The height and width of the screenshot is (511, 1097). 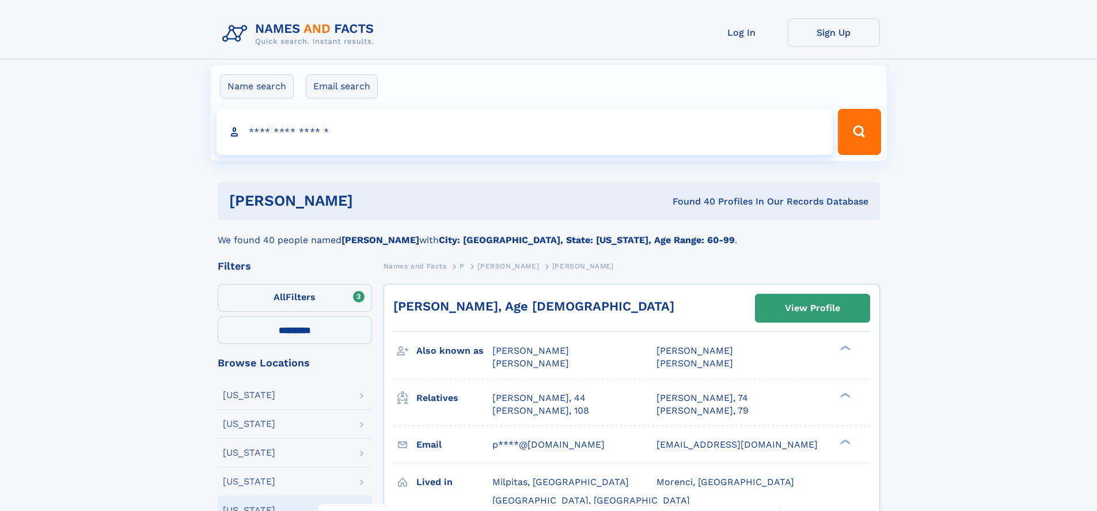 I want to click on span: All, so click(x=279, y=296).